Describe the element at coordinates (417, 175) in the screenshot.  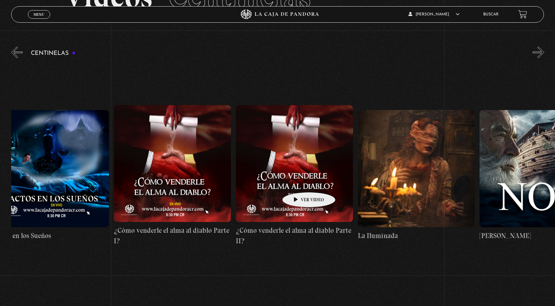
I see `a: La Iluminada` at that location.